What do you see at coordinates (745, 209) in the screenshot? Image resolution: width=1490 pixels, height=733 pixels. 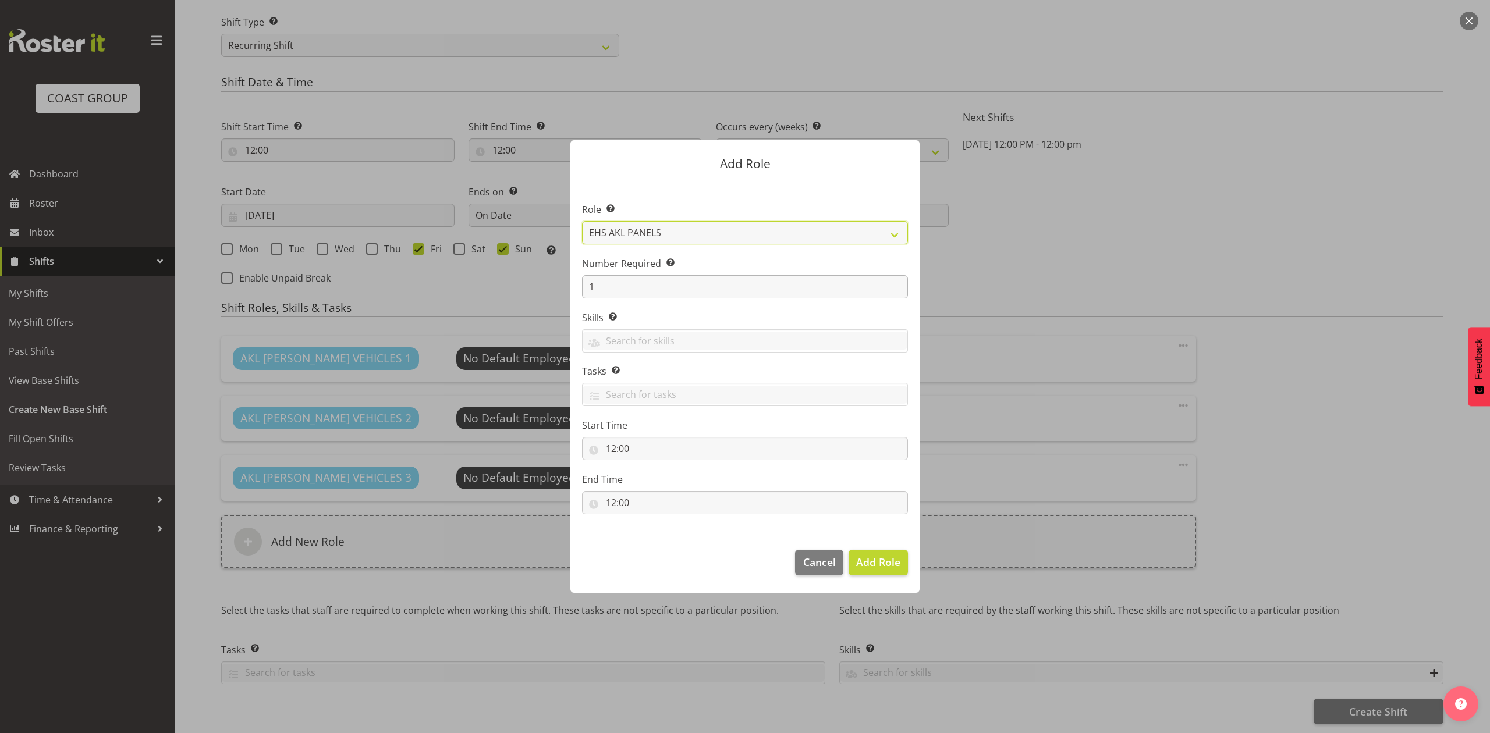 I see `label: Role` at bounding box center [745, 209].